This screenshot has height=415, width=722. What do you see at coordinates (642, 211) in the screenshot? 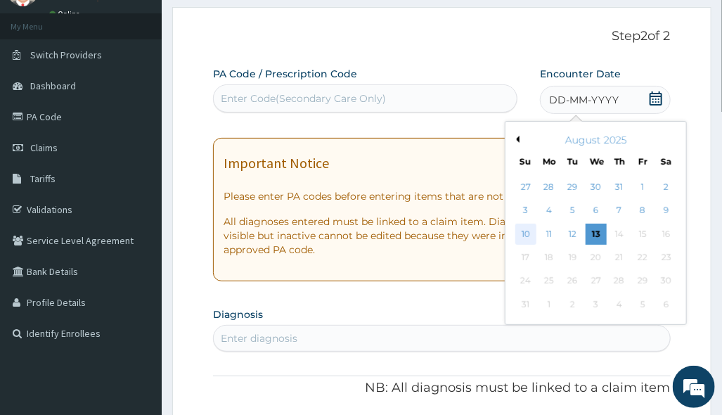
I see `div: Choose Friday, August 8th, 2025` at bounding box center [642, 211].